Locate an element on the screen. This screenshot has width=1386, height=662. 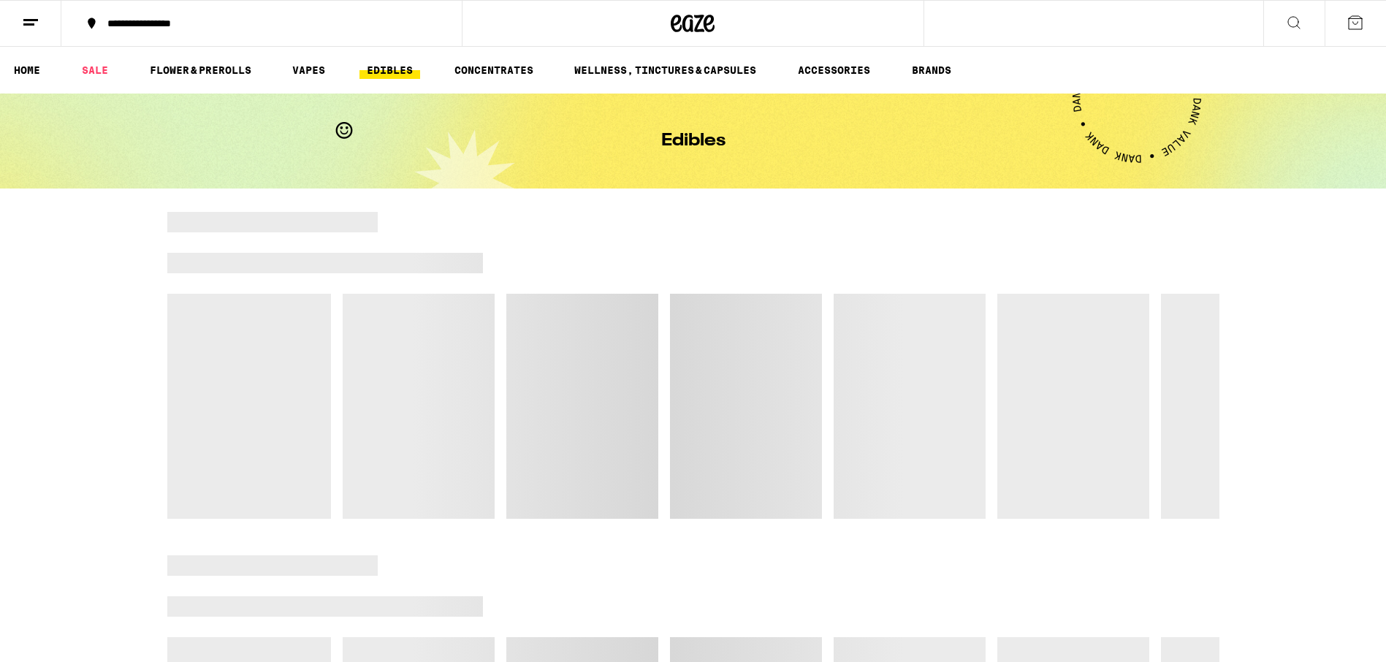
a: ACCESSORIES is located at coordinates (834, 70).